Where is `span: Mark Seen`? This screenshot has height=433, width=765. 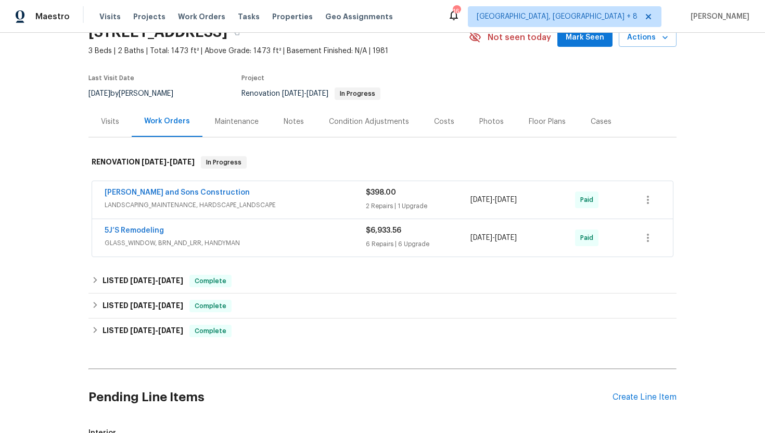 span: Mark Seen is located at coordinates (585, 37).